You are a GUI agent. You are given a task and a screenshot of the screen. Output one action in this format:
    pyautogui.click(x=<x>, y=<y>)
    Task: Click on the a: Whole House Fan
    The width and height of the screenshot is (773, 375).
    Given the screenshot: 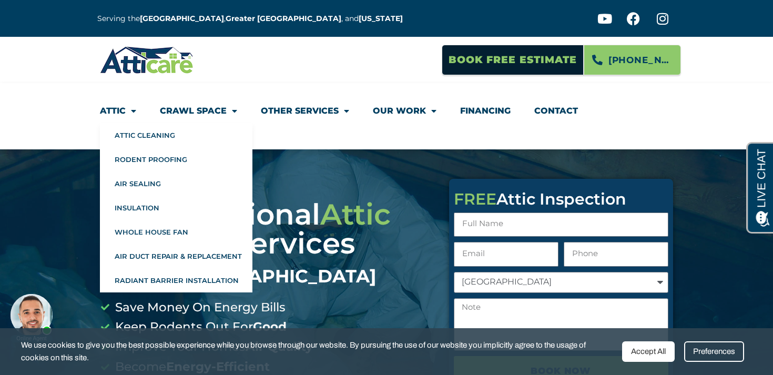 What is the action you would take?
    pyautogui.click(x=176, y=232)
    